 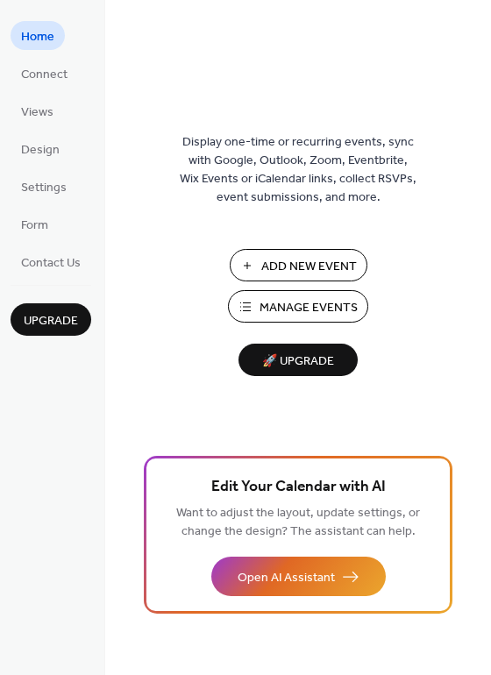 What do you see at coordinates (44, 188) in the screenshot?
I see `span: Settings` at bounding box center [44, 188].